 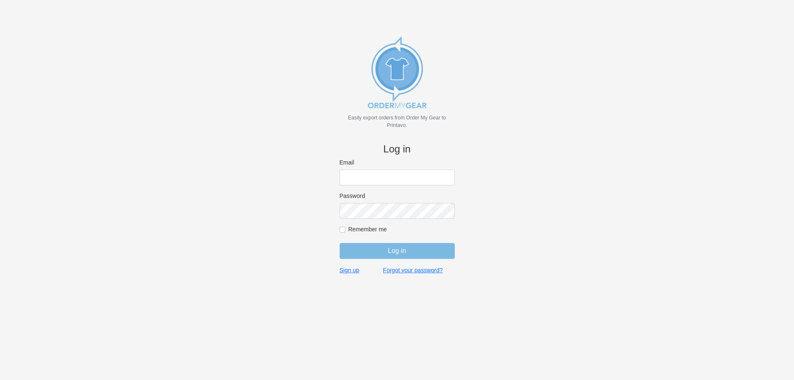 I want to click on label: Email, so click(x=397, y=162).